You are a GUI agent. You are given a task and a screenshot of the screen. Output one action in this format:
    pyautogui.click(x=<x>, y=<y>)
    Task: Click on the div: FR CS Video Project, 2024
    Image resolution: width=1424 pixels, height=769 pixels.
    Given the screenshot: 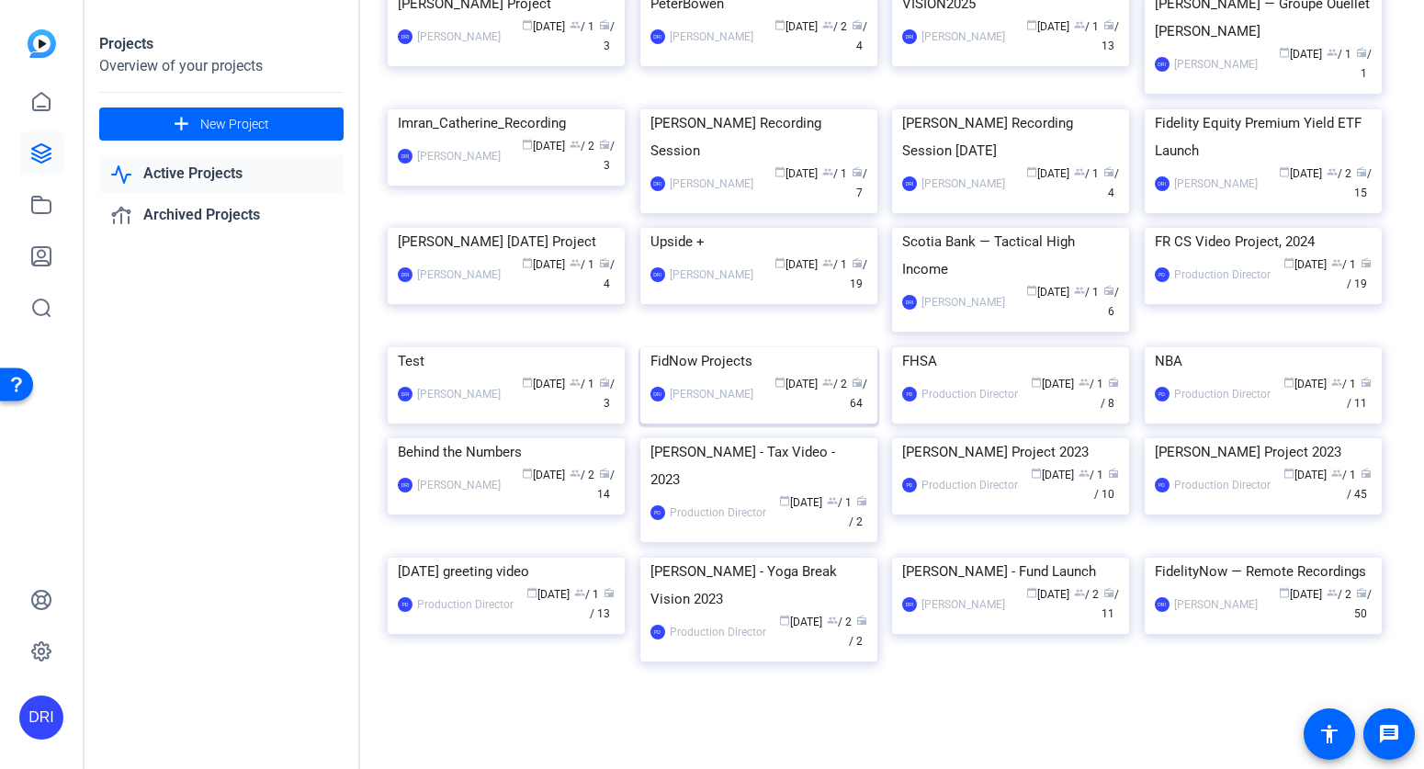 What is the action you would take?
    pyautogui.click(x=1263, y=242)
    